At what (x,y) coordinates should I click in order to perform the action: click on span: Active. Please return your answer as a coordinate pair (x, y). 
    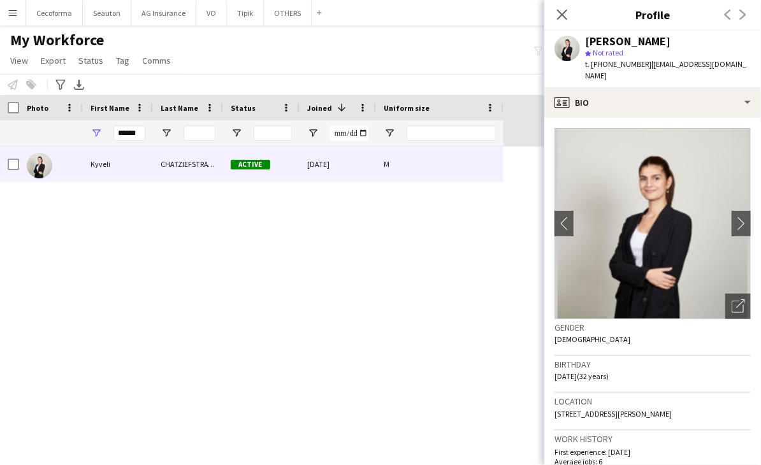
    Looking at the image, I should click on (251, 164).